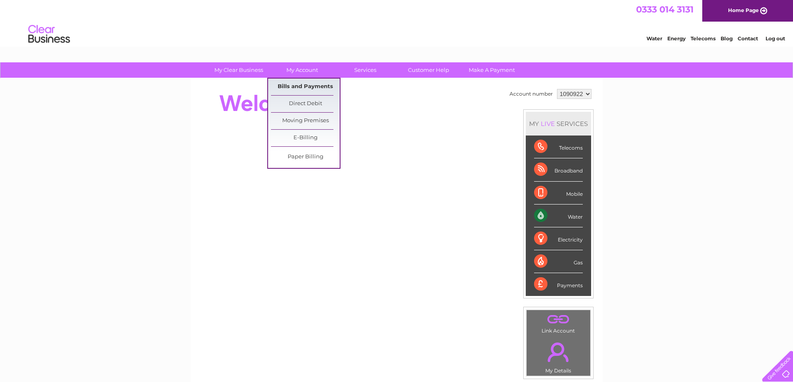 This screenshot has height=382, width=793. I want to click on a: My Account, so click(302, 70).